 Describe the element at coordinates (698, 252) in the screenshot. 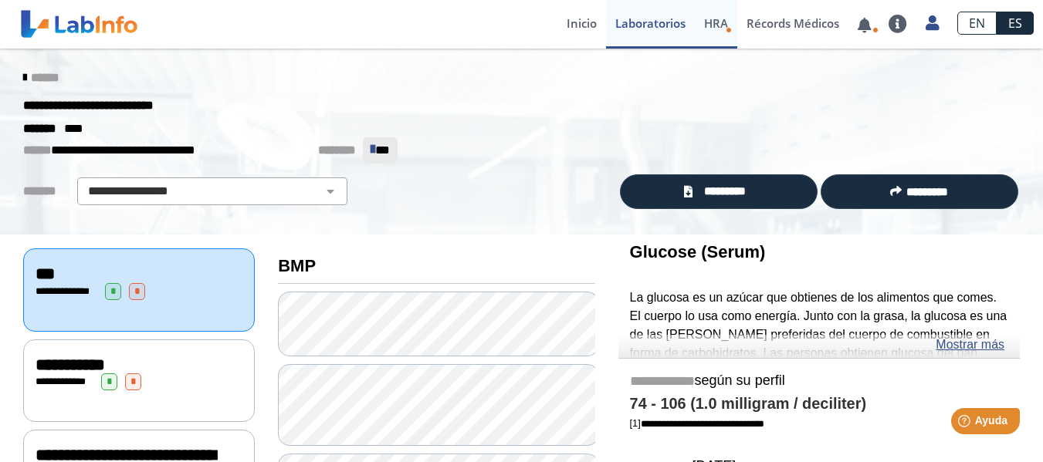

I see `b: Glucose (Serum)` at that location.